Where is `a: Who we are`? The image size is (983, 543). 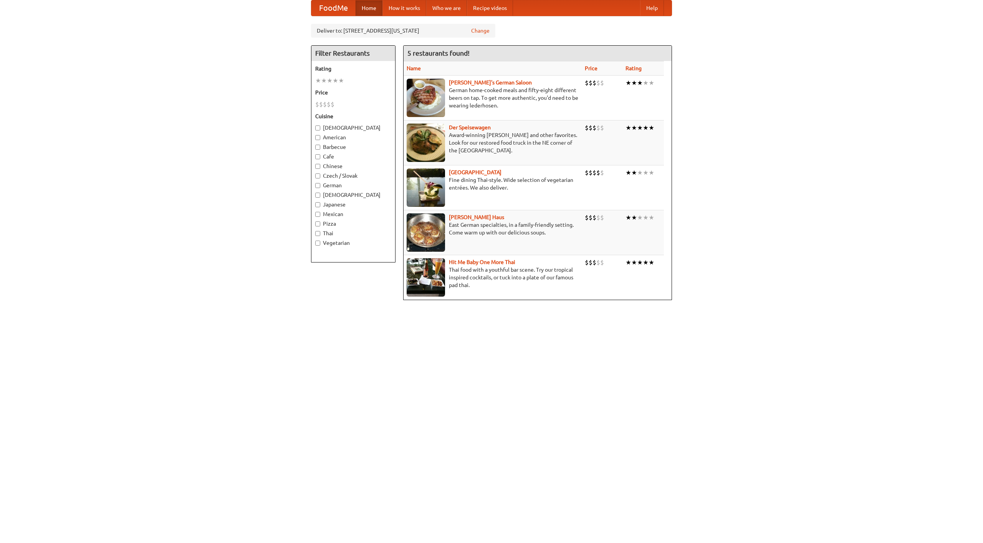
a: Who we are is located at coordinates (446, 8).